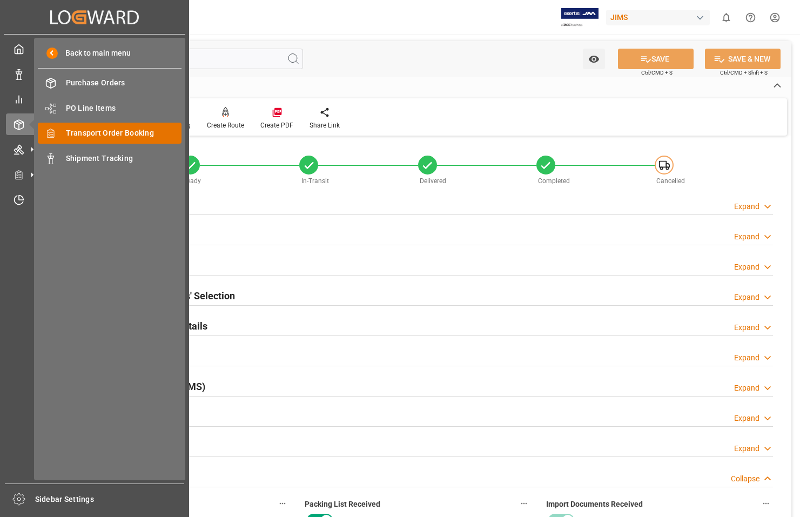 The width and height of the screenshot is (800, 517). I want to click on a: Timeslot Management V2, so click(95, 199).